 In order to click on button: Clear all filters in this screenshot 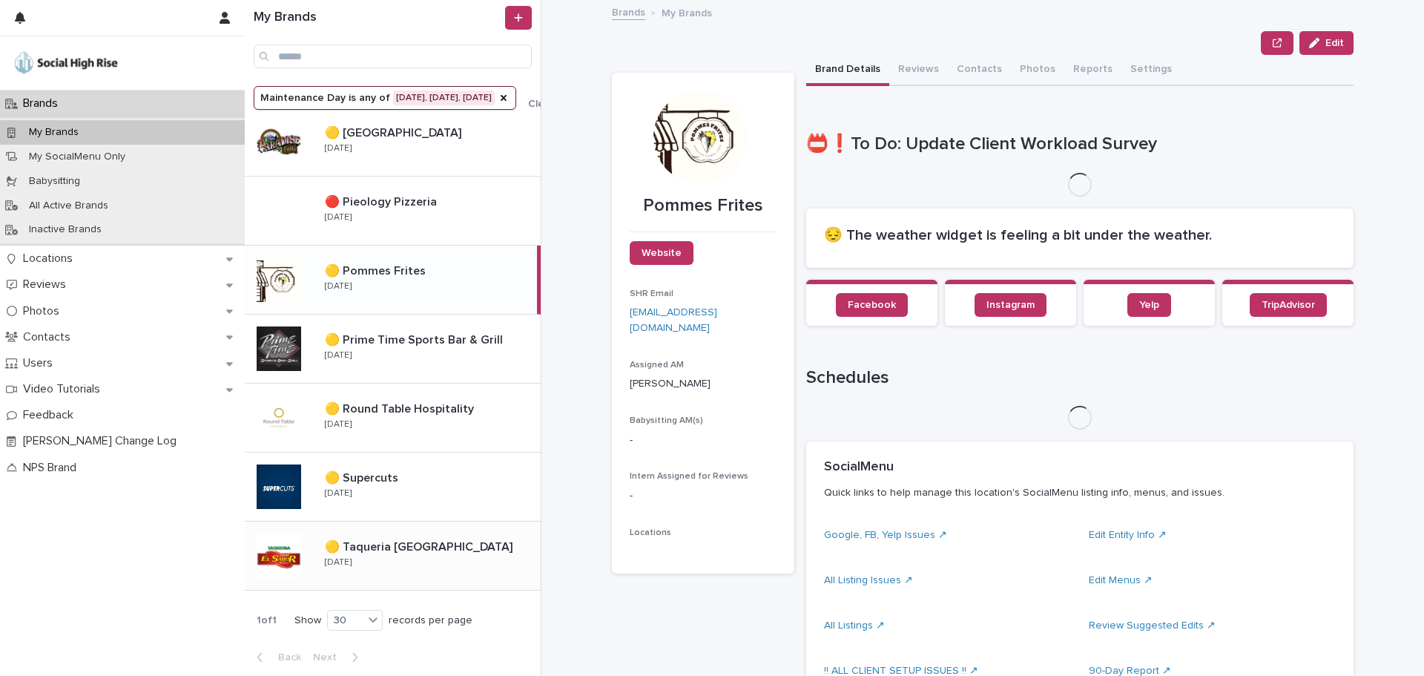, I will do `click(557, 104)`.